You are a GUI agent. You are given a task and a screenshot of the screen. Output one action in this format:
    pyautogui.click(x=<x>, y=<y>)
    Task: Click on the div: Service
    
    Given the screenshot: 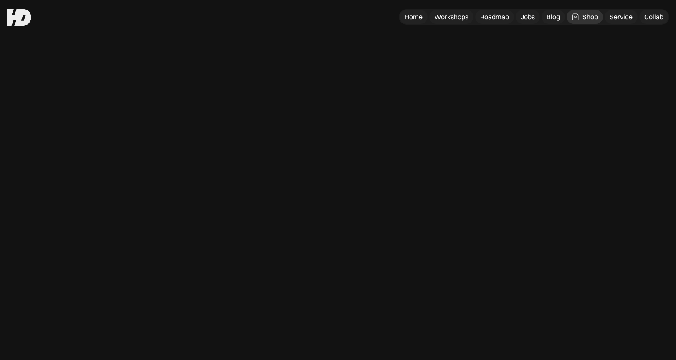 What is the action you would take?
    pyautogui.click(x=621, y=17)
    